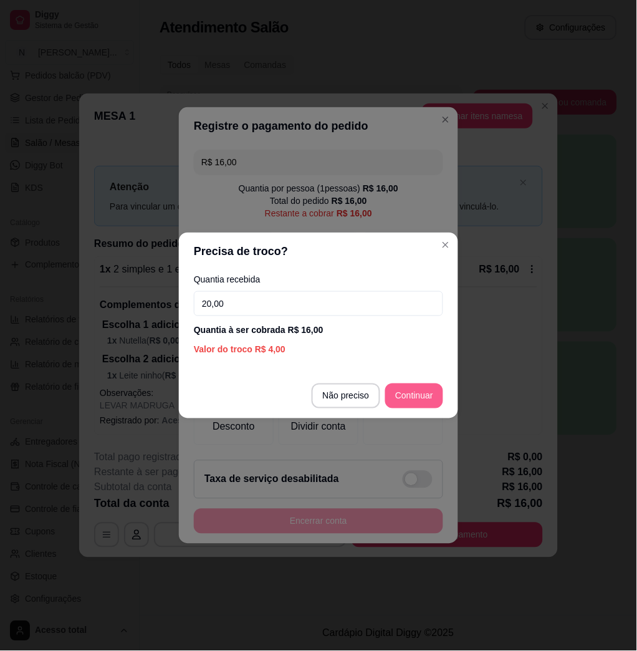 The height and width of the screenshot is (651, 637). I want to click on div: Valor do troco R$ 4,00, so click(319, 350).